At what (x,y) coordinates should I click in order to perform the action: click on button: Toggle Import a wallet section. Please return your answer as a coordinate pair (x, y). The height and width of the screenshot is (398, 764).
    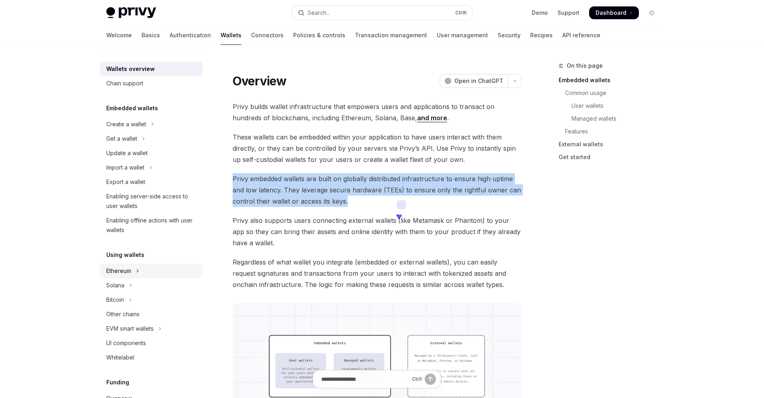
    Looking at the image, I should click on (151, 168).